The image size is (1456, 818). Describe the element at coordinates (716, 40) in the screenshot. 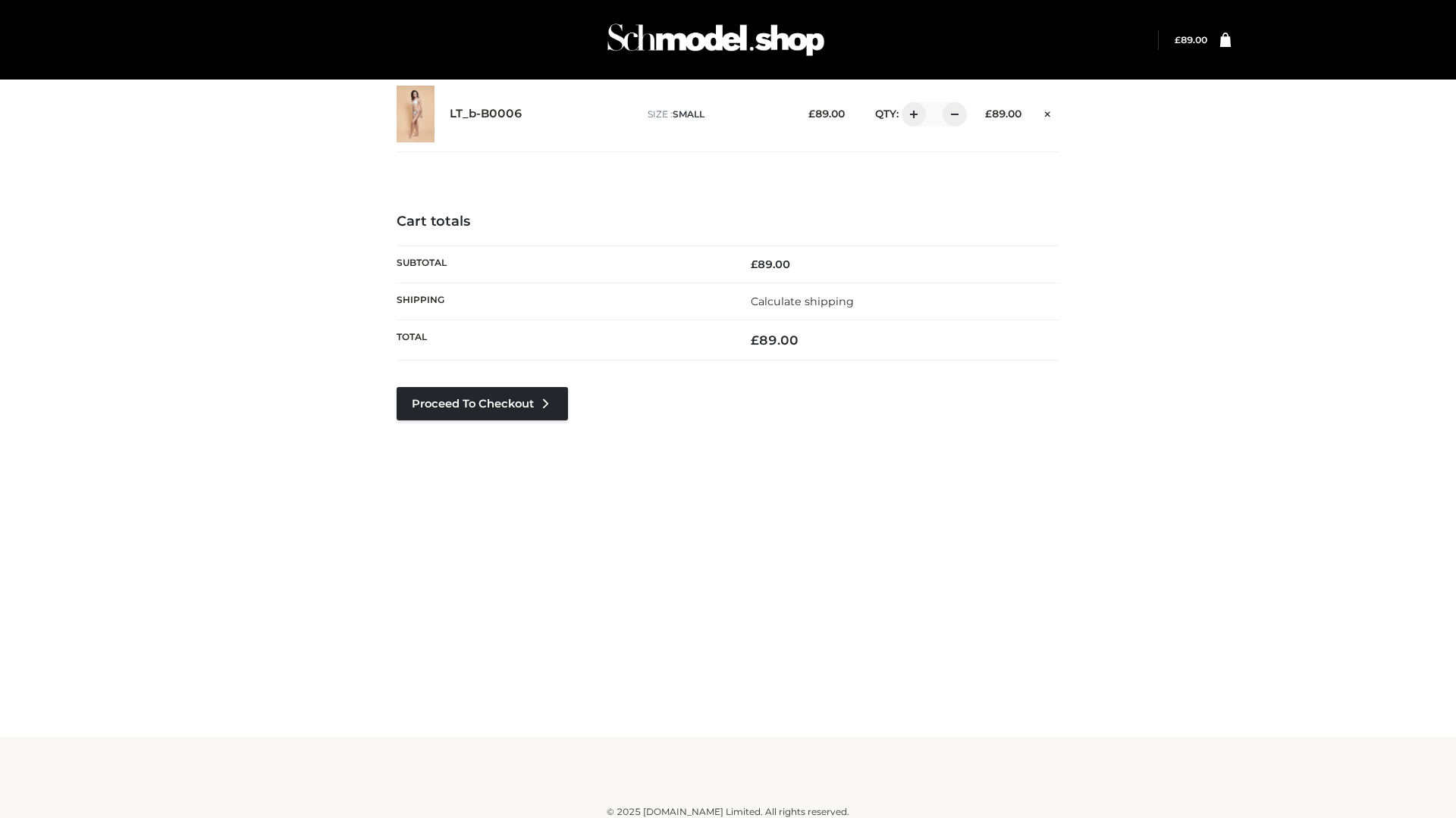

I see `img: Schmodel Admin 964` at that location.